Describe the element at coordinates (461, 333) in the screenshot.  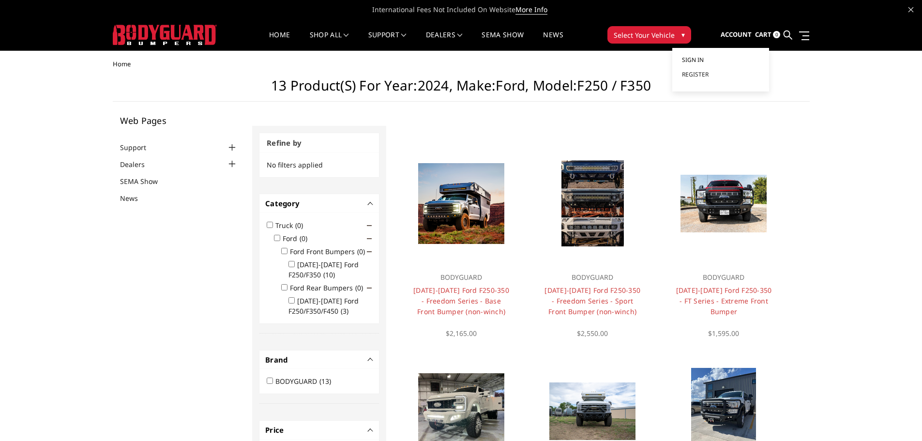
I see `span: $2,165.00` at that location.